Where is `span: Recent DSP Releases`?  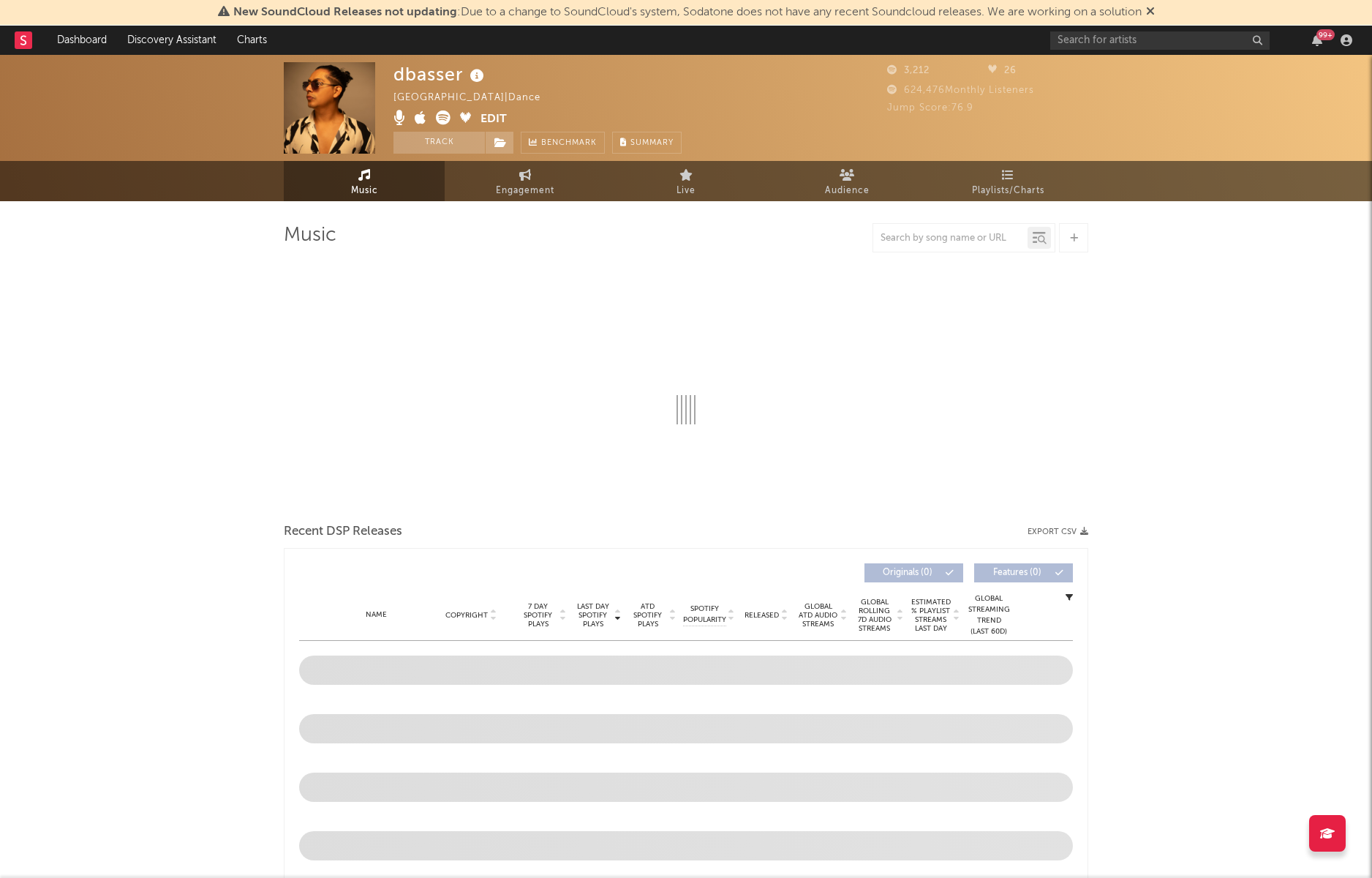
span: Recent DSP Releases is located at coordinates (343, 532).